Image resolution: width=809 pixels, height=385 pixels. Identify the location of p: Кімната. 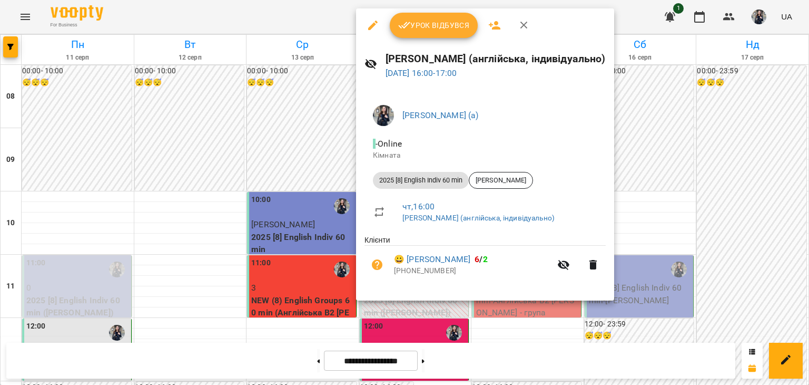
(485, 155).